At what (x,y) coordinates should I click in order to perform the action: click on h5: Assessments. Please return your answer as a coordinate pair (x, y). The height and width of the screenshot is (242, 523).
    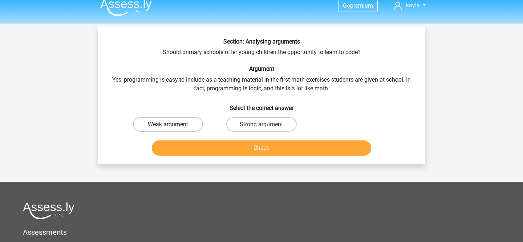
    Looking at the image, I should click on (262, 232).